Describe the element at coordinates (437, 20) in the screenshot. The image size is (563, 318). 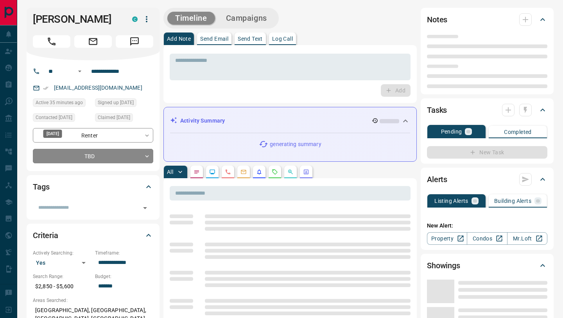
I see `h2: Notes` at that location.